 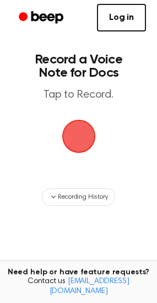 I want to click on span: Contact us, so click(x=78, y=286).